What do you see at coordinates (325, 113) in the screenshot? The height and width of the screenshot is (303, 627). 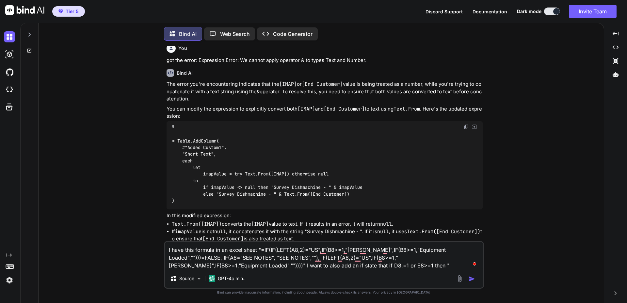 I see `p: You can modify the expression to explicitly convert both and to text using . Here's the updated e...` at bounding box center [325, 113].